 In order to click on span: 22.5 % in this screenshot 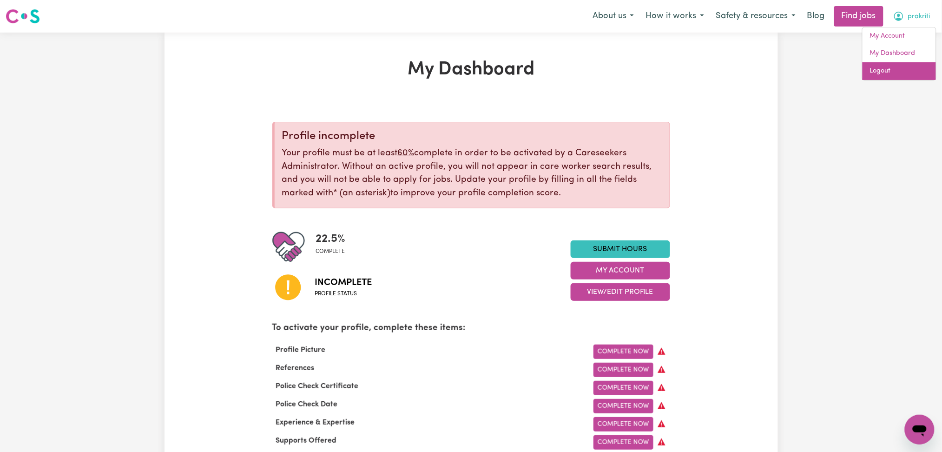, I will do `click(331, 239)`.